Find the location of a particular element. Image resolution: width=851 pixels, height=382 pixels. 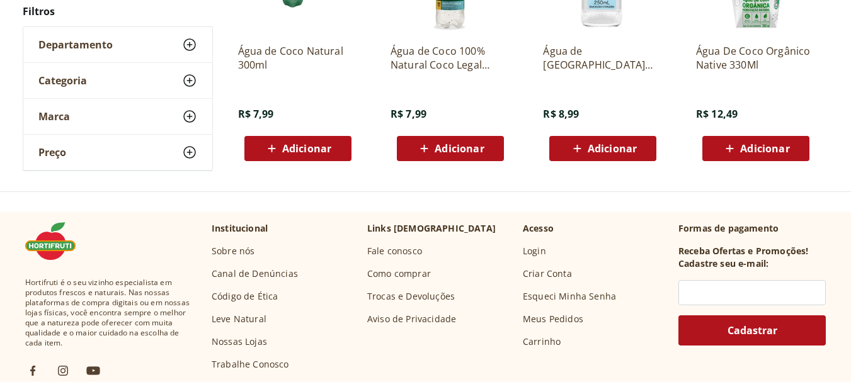

a: Trabalhe Conosco is located at coordinates (250, 365).